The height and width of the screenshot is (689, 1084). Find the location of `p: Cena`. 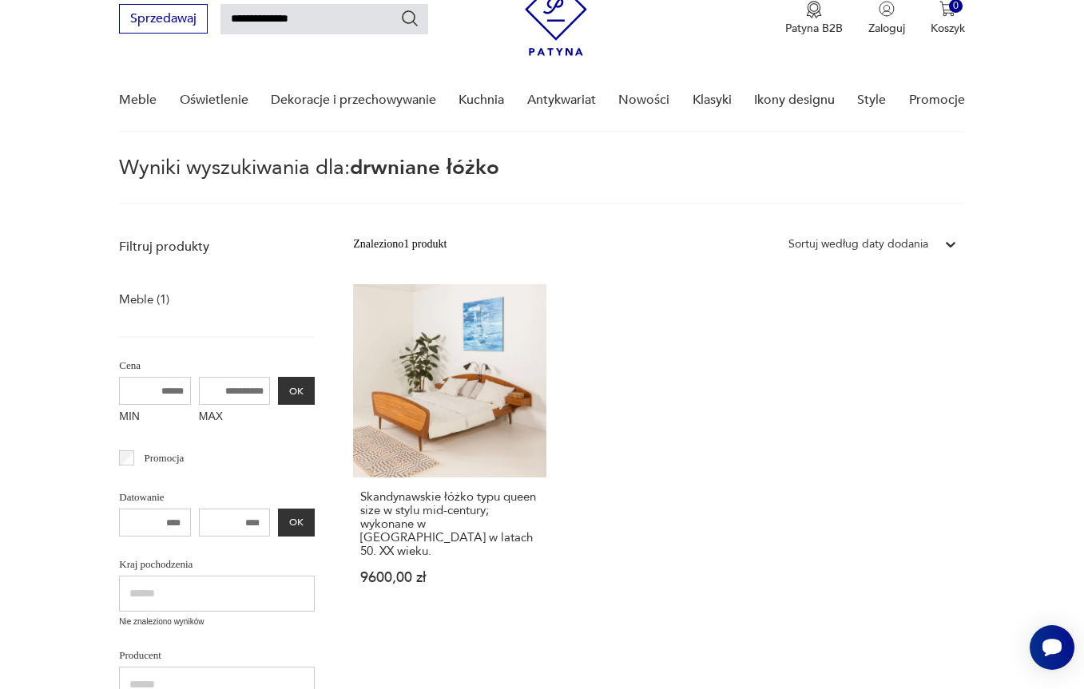

p: Cena is located at coordinates (216, 366).